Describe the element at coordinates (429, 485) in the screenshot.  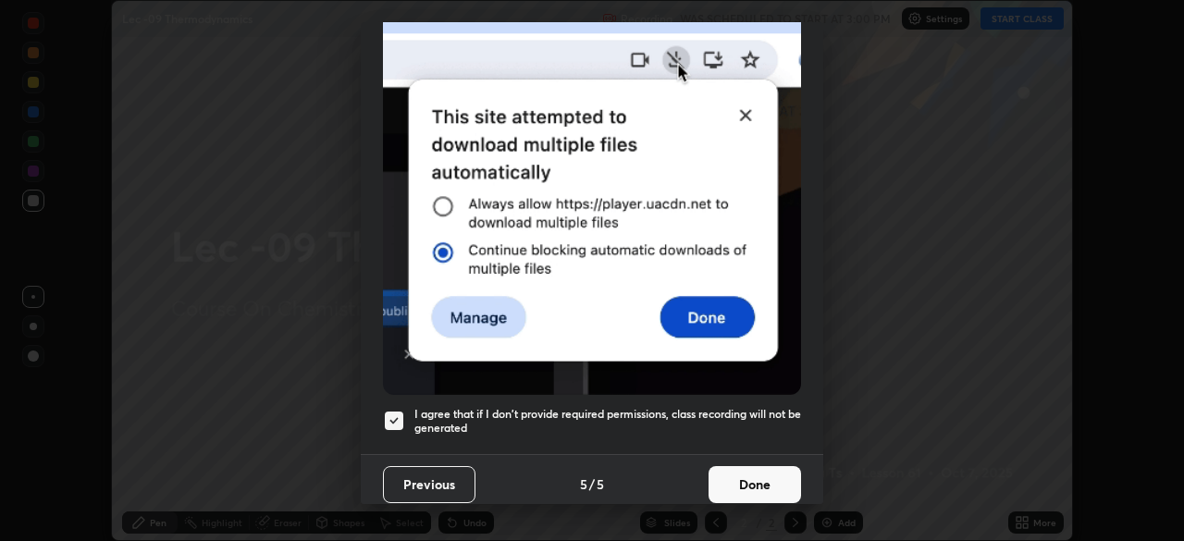
I see `button: Previous` at that location.